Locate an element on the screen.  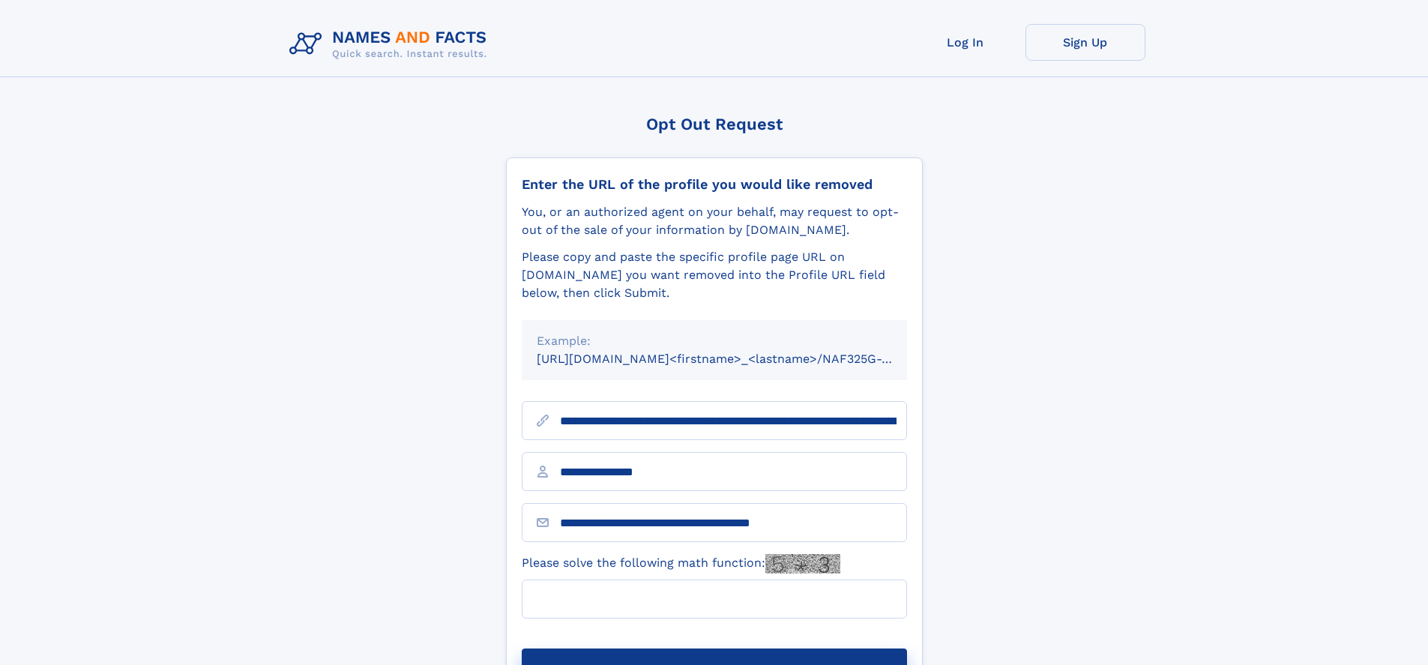
div: Enter the URL of the profile you would like removed is located at coordinates (714, 184).